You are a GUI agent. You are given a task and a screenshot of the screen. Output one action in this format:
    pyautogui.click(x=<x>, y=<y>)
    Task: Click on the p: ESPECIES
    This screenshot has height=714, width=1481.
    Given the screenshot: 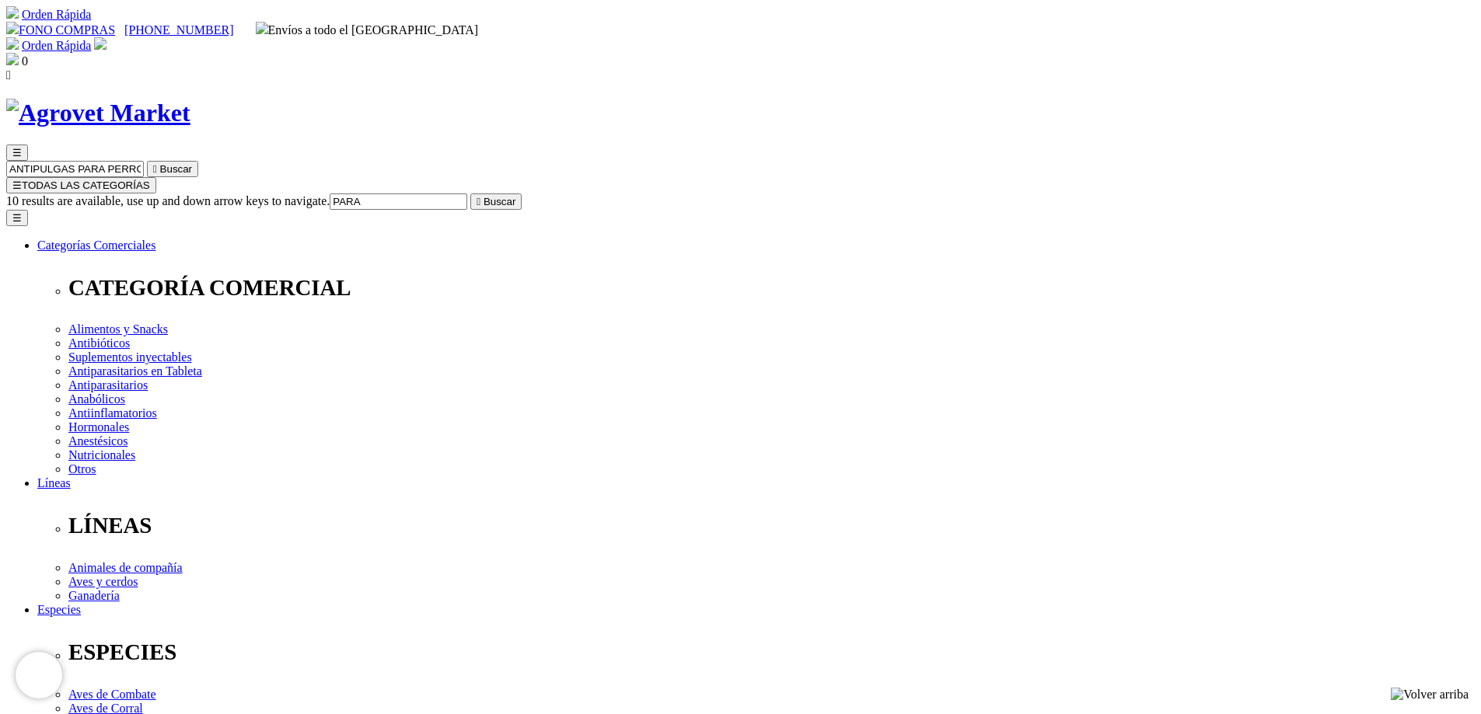 What is the action you would take?
    pyautogui.click(x=771, y=652)
    